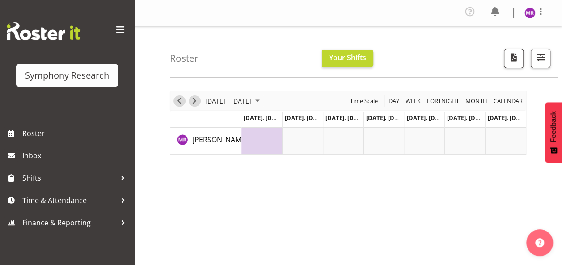 The height and width of the screenshot is (265, 562). What do you see at coordinates (184, 58) in the screenshot?
I see `h4: Roster` at bounding box center [184, 58].